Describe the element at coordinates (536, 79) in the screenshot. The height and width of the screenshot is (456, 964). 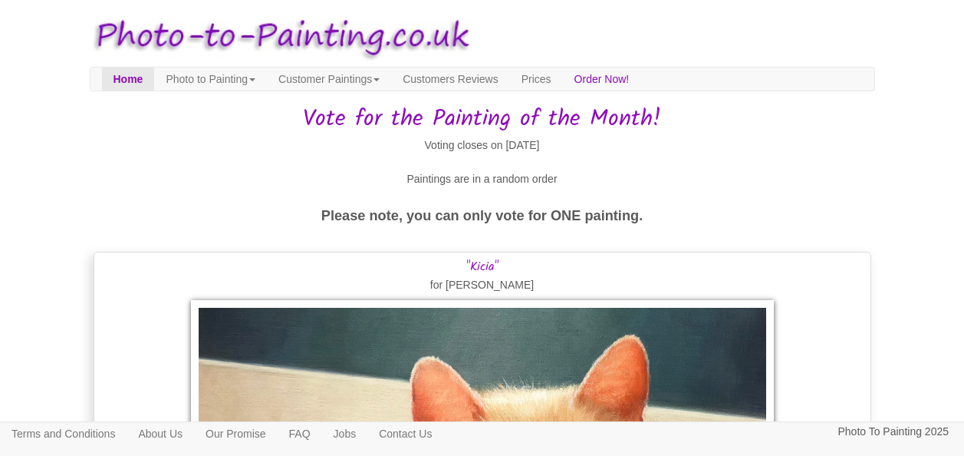
I see `a: Prices` at that location.